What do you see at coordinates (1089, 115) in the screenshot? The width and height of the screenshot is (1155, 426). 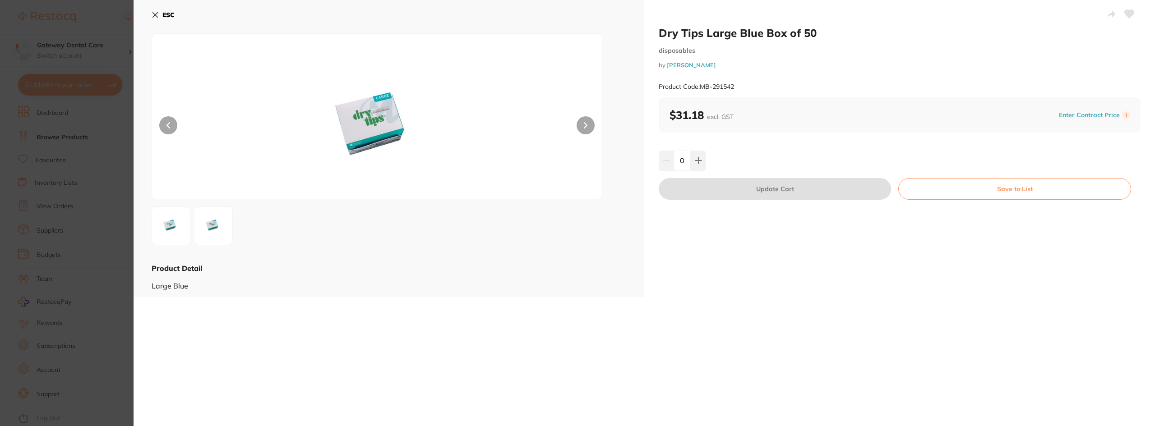 I see `button: Enter Contract Price` at bounding box center [1089, 115].